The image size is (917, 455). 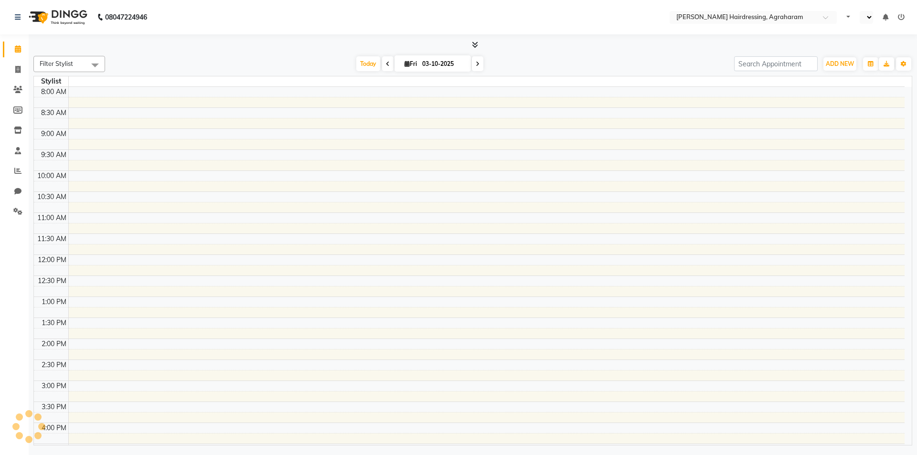 What do you see at coordinates (53, 134) in the screenshot?
I see `div: 9:00 AM` at bounding box center [53, 134].